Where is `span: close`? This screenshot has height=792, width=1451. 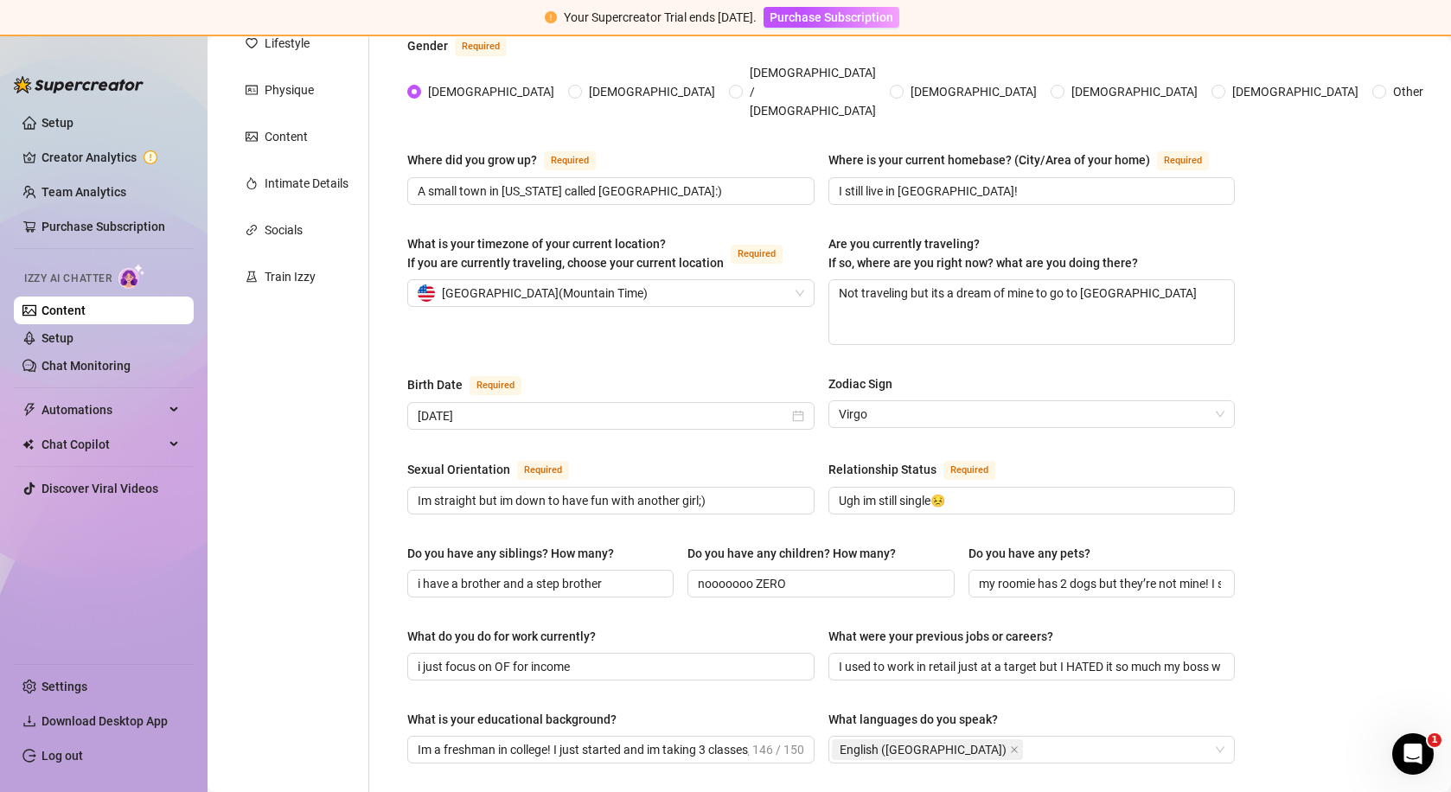
span: close is located at coordinates (1014, 749).